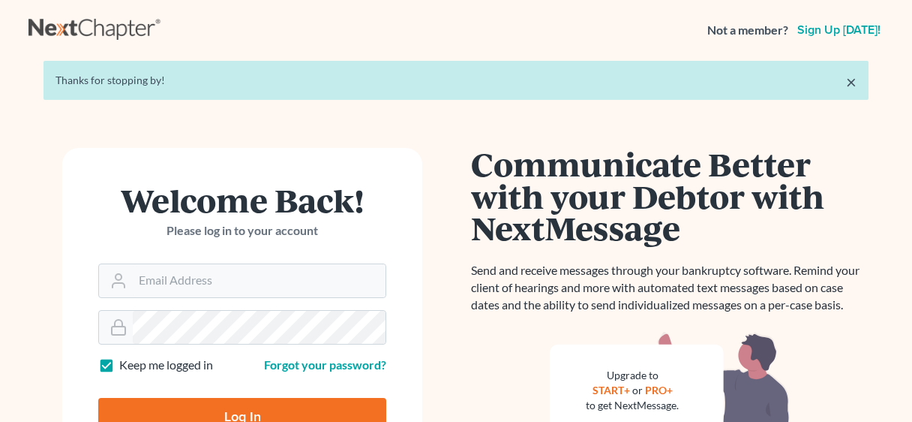  What do you see at coordinates (325, 364) in the screenshot?
I see `a: Forgot your password?` at bounding box center [325, 364].